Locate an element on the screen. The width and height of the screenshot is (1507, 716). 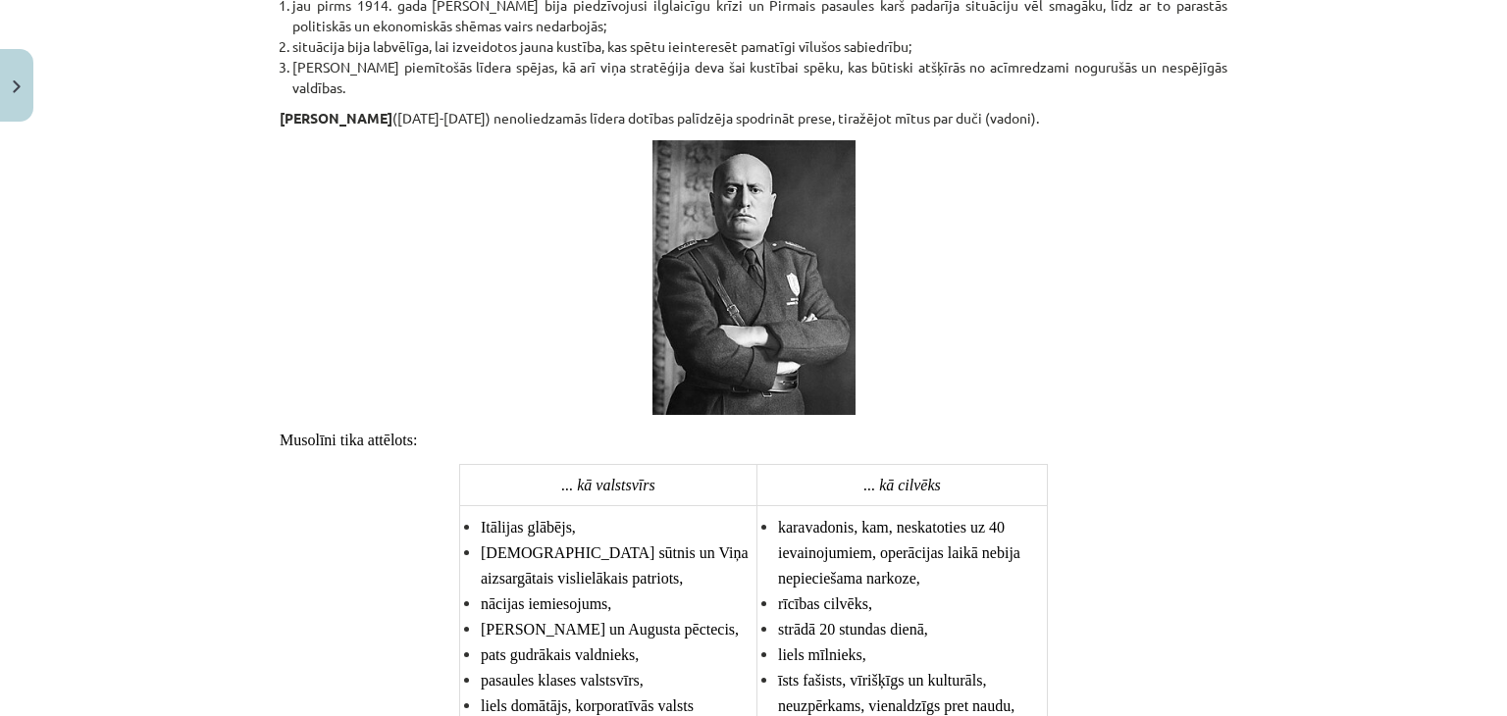
span: nācijas iemiesojums, is located at coordinates (545, 603).